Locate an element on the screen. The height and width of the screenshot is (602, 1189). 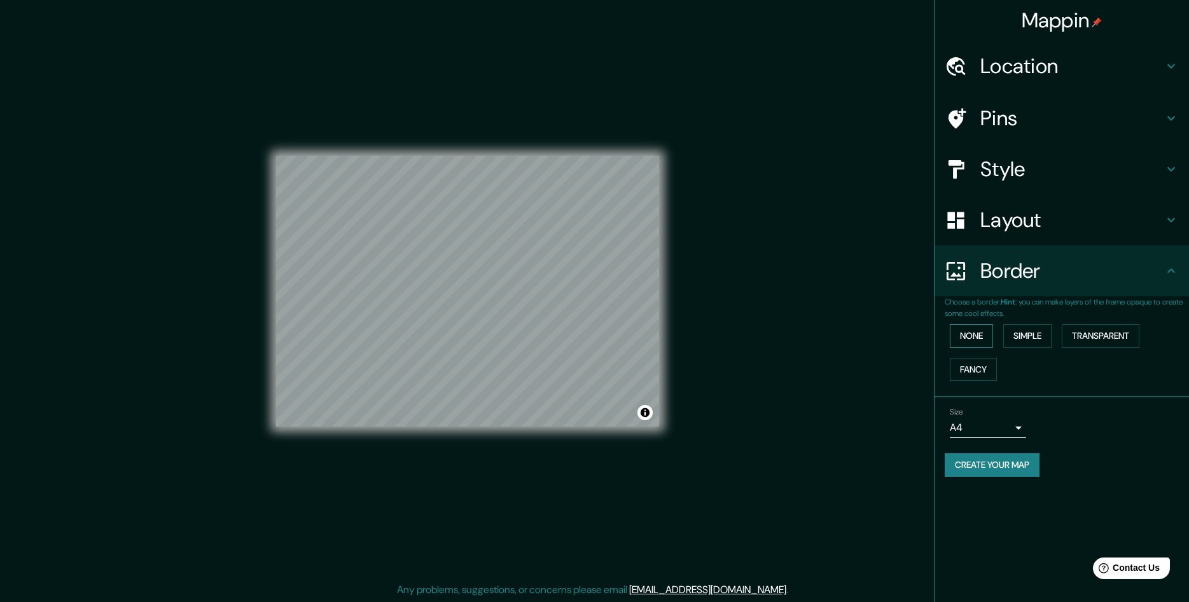
h4: Location is located at coordinates (1072, 66).